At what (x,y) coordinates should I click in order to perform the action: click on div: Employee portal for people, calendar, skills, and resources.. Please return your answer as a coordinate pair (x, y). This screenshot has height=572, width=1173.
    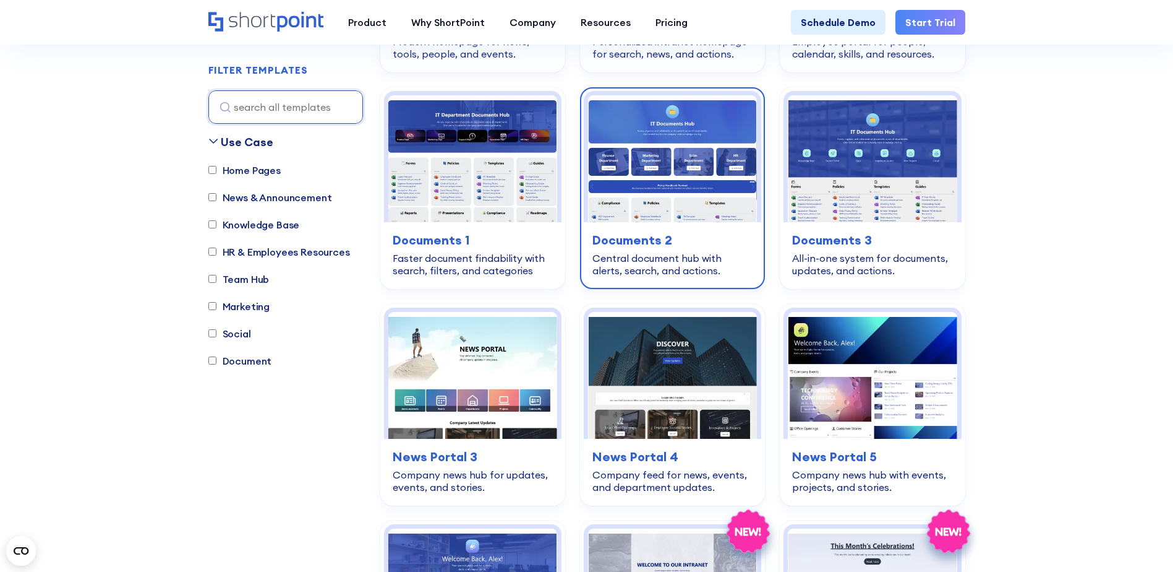
    Looking at the image, I should click on (872, 48).